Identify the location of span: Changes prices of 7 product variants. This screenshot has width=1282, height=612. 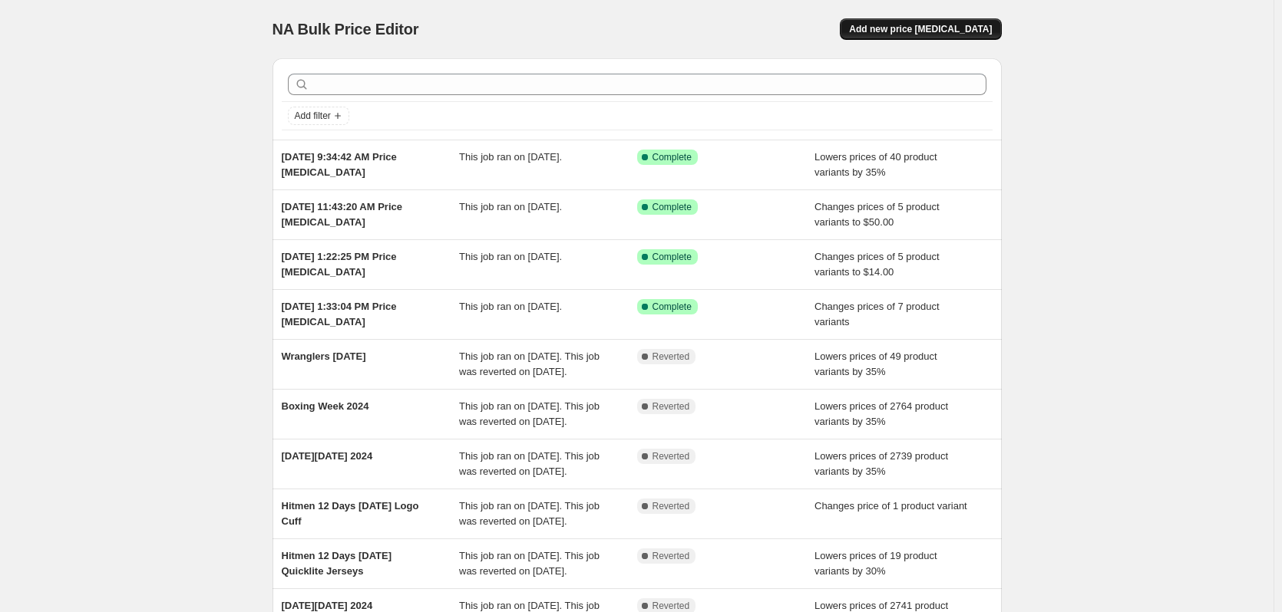
(876, 314).